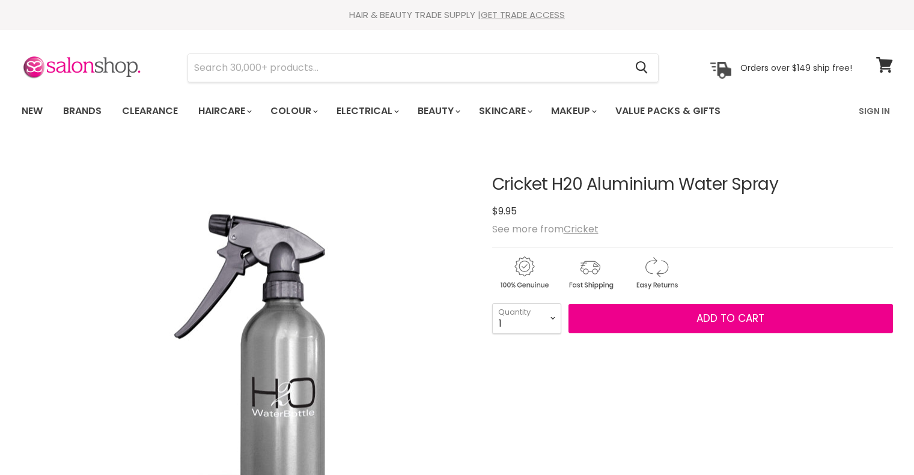  I want to click on button: Search, so click(642, 68).